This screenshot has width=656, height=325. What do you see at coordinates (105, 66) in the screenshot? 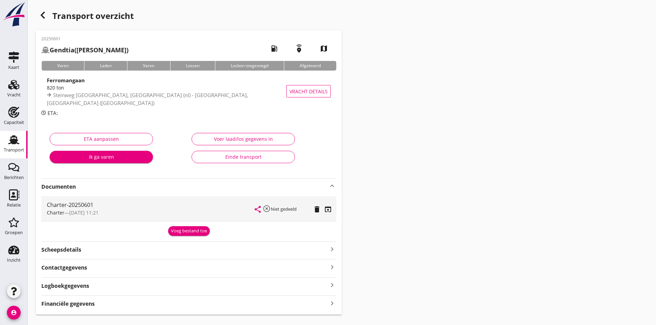
I see `div: Laden` at bounding box center [105, 66].